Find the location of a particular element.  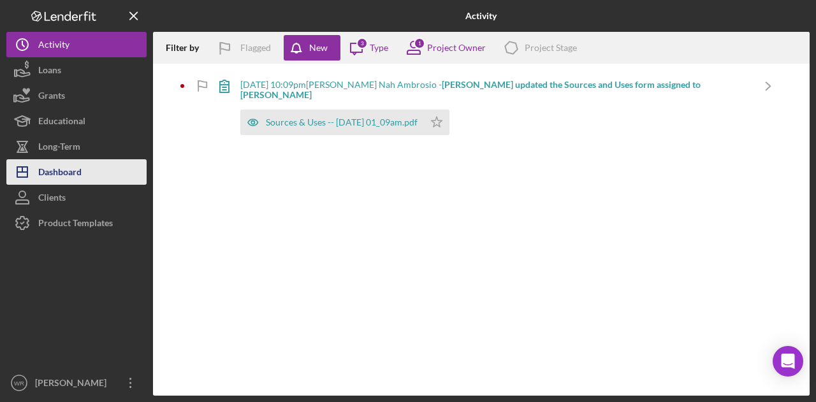

div: Project Stage is located at coordinates (551, 48).